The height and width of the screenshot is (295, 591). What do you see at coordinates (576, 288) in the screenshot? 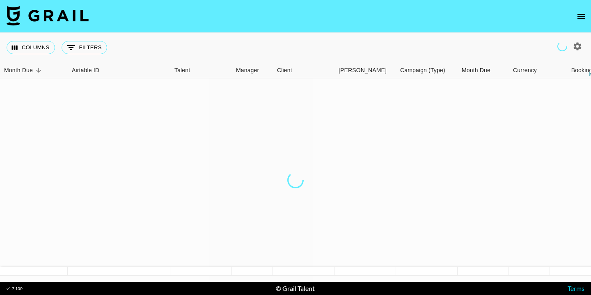
I see `a: Terms` at bounding box center [576, 288].